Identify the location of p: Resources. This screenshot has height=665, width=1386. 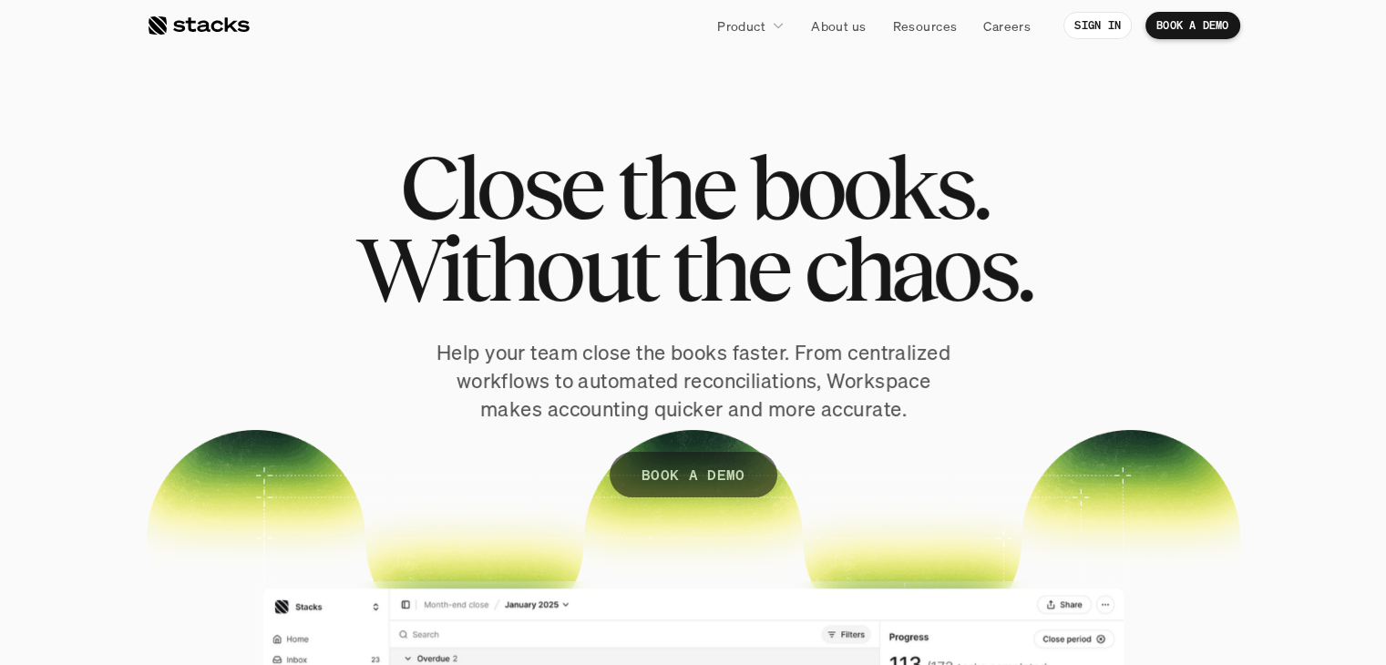
(924, 26).